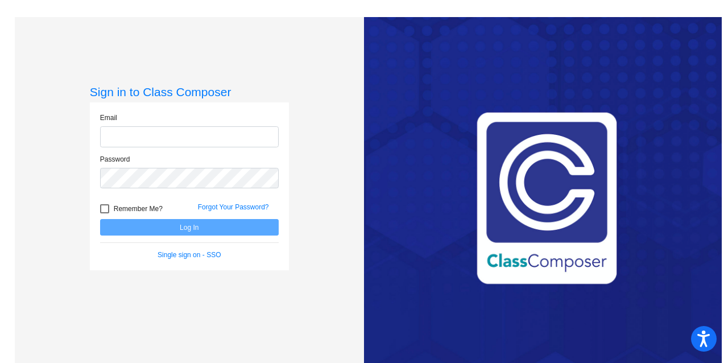  Describe the element at coordinates (115, 159) in the screenshot. I see `label: Password` at that location.